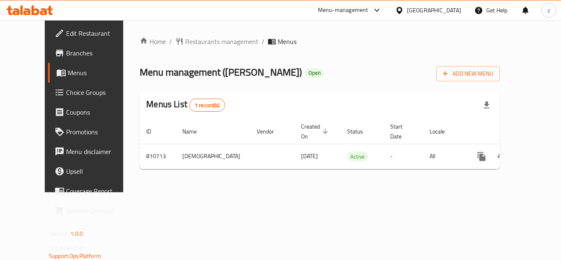 The width and height of the screenshot is (561, 260). What do you see at coordinates (217, 41) in the screenshot?
I see `a: Restaurants management` at bounding box center [217, 41].